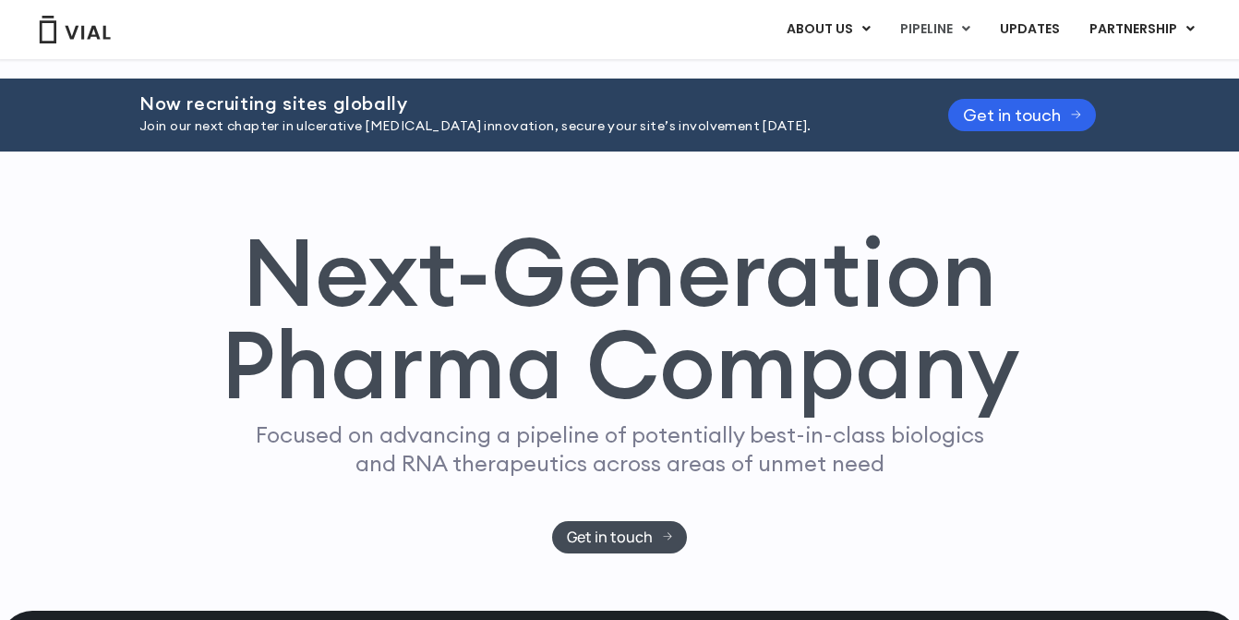 Image resolution: width=1239 pixels, height=620 pixels. What do you see at coordinates (828, 30) in the screenshot?
I see `a: ABOUT USMenu Toggle` at bounding box center [828, 30].